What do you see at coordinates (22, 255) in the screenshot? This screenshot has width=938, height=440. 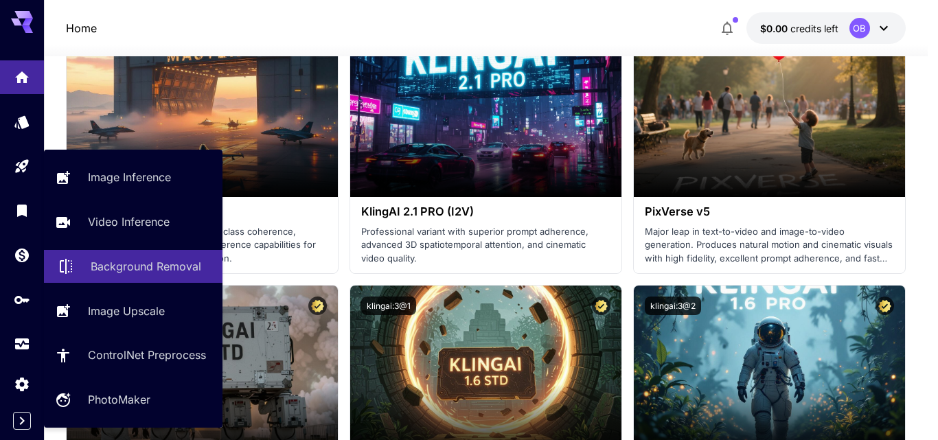 I see `div: Wallet` at bounding box center [22, 255].